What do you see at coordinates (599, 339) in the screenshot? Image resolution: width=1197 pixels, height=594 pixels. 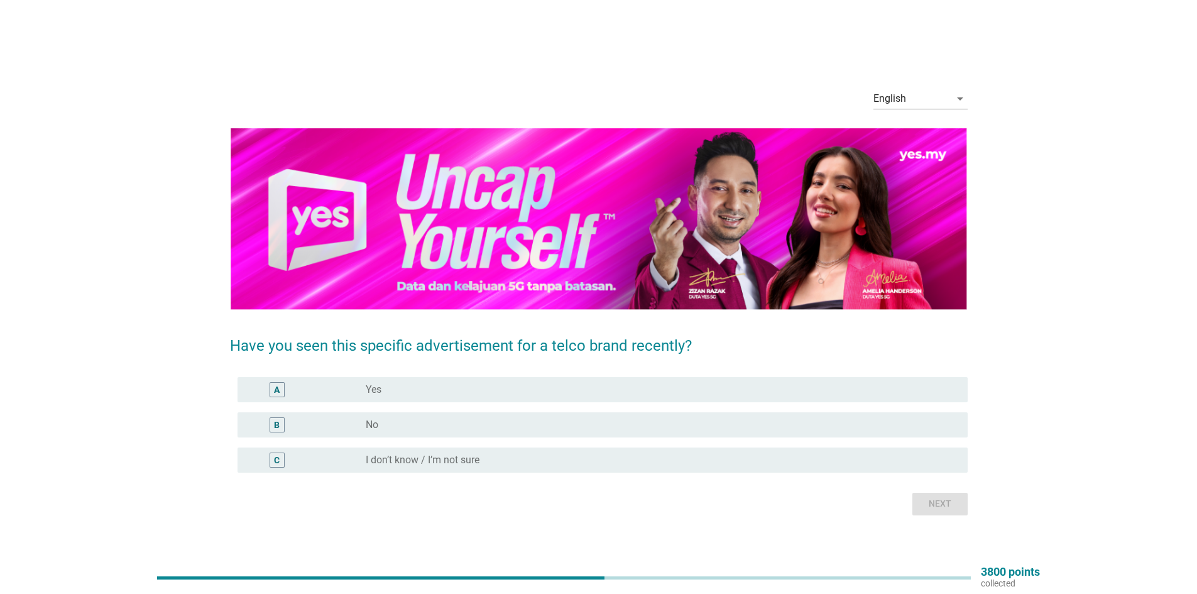 I see `h2: Have you seen this specific advertisement for a telco brand recently?` at bounding box center [599, 339].